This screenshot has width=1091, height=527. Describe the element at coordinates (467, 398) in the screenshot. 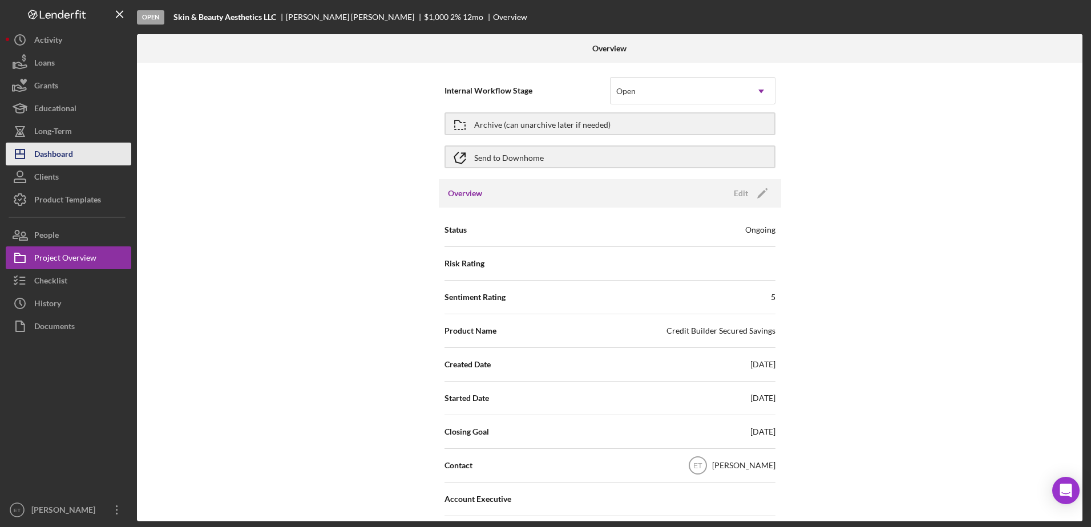

I see `span: Started Date` at that location.